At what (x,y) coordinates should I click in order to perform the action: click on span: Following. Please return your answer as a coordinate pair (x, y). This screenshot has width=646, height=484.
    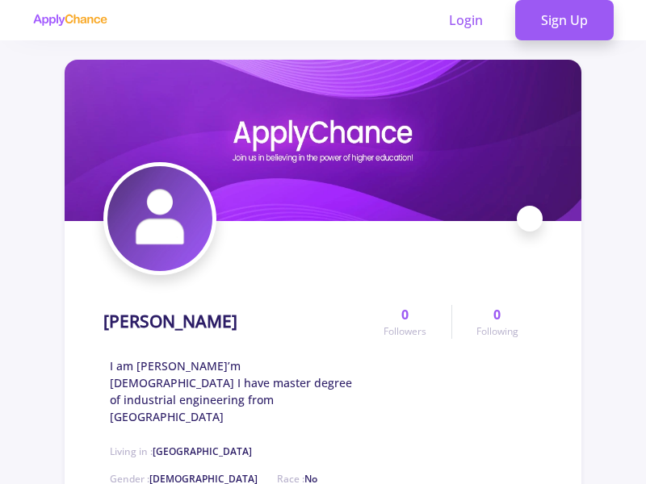
    Looking at the image, I should click on (497, 332).